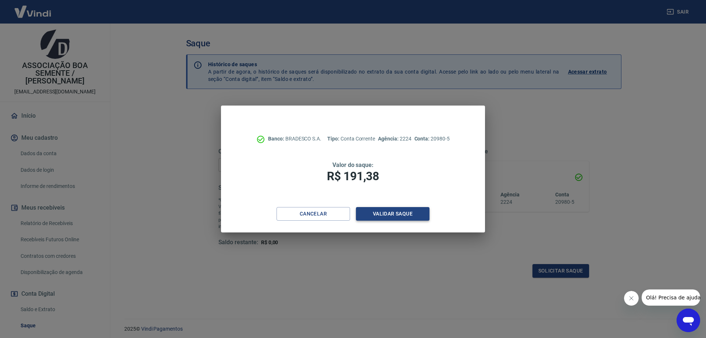 Image resolution: width=706 pixels, height=338 pixels. What do you see at coordinates (334, 139) in the screenshot?
I see `span: Tipo:` at bounding box center [334, 139].